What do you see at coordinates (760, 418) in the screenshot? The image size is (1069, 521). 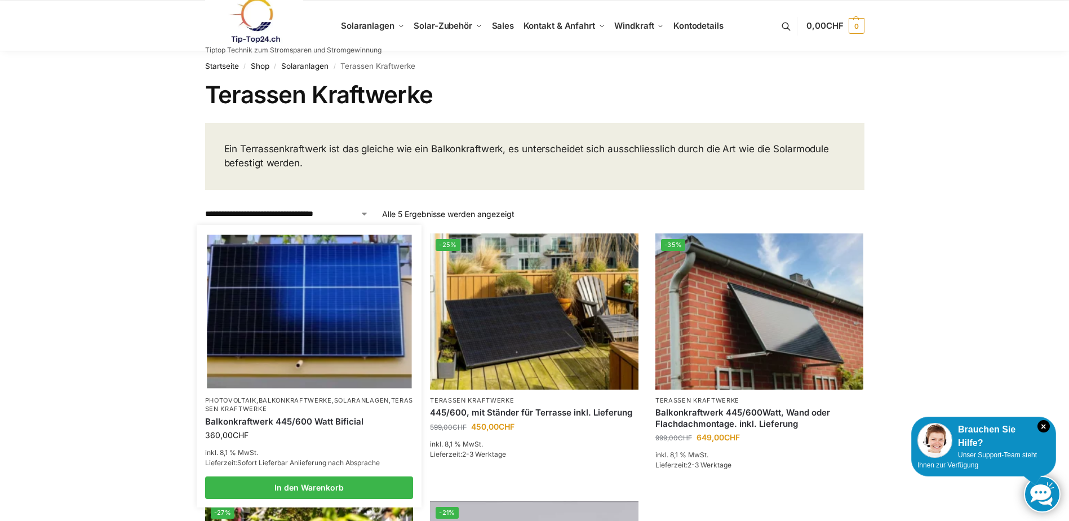 I see `a: Balkonkraftwerk 445/600Watt, Wand oder Flachdachmontage. inkl. Lieferung` at bounding box center [760, 418].